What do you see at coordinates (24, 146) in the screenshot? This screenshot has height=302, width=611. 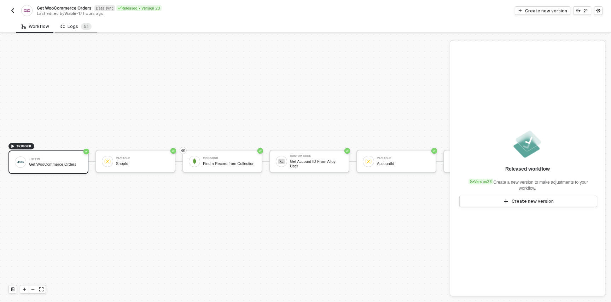 I see `span: TRIGGER` at bounding box center [24, 146].